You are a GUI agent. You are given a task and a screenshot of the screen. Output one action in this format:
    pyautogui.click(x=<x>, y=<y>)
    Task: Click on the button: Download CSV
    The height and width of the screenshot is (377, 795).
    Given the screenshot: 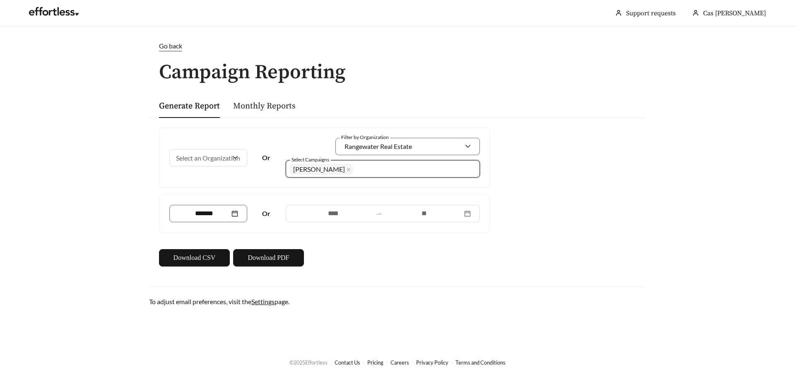 What is the action you would take?
    pyautogui.click(x=194, y=258)
    